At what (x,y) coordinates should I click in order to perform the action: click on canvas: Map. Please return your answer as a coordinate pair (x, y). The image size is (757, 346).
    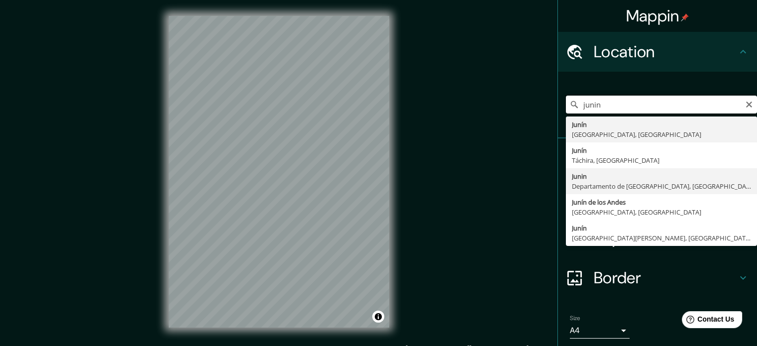
    Looking at the image, I should click on (279, 172).